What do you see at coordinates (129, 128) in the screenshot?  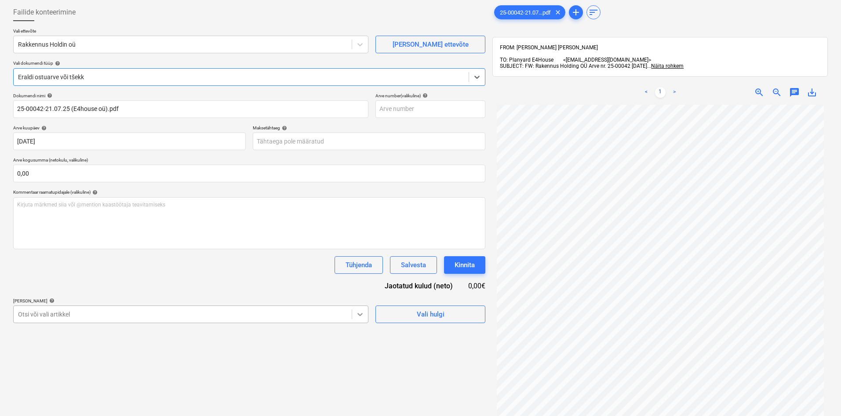 I see `div: Arve kuupäev` at bounding box center [129, 128].